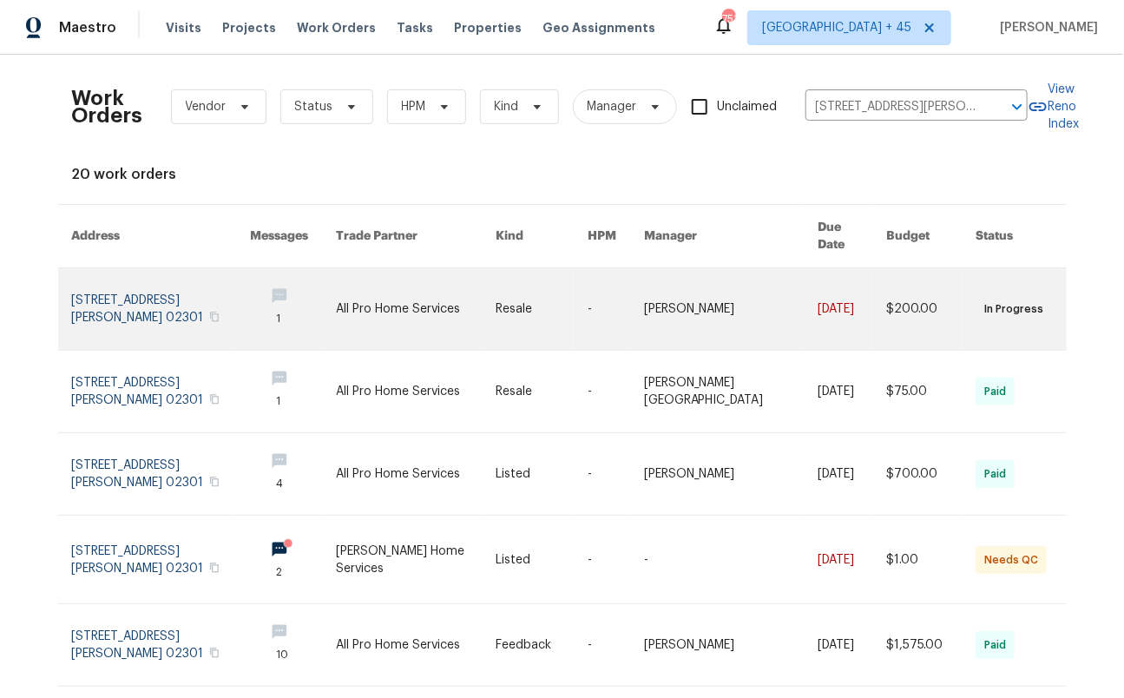 This screenshot has width=1124, height=698. What do you see at coordinates (728, 19) in the screenshot?
I see `div: 751` at bounding box center [728, 19].